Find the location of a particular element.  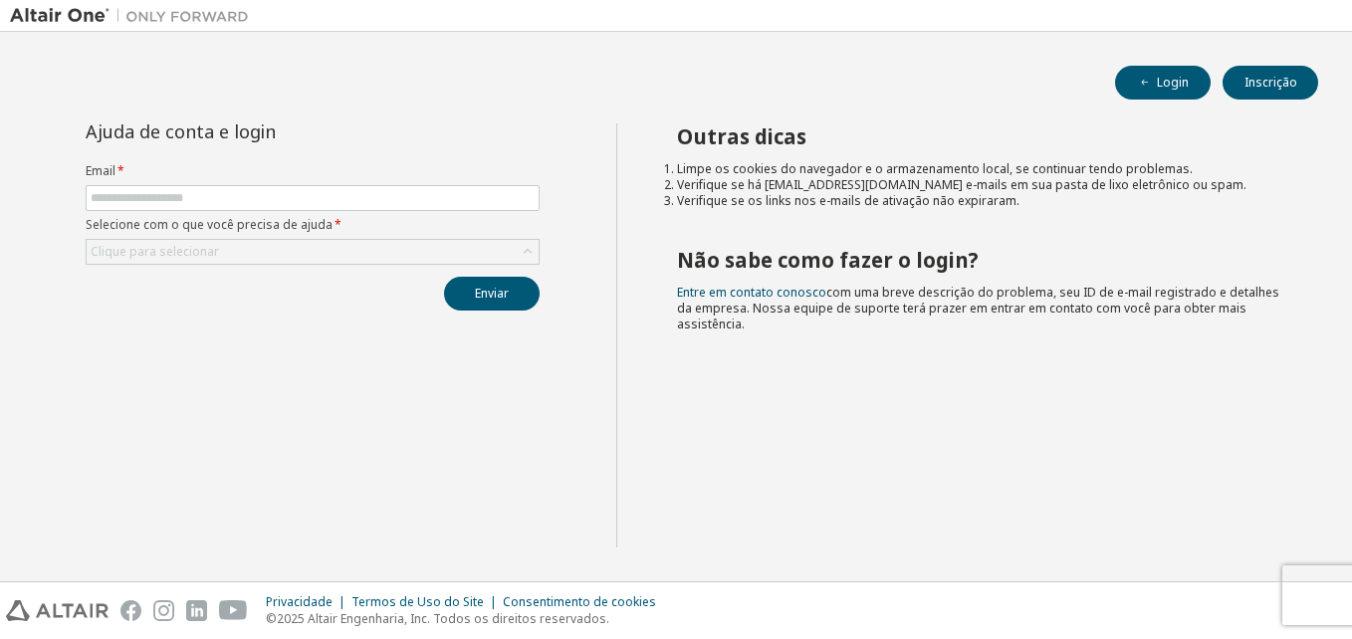

li: Limpe os cookies do navegador e o armazenamento local, se continuar tendo problemas. is located at coordinates (980, 169).